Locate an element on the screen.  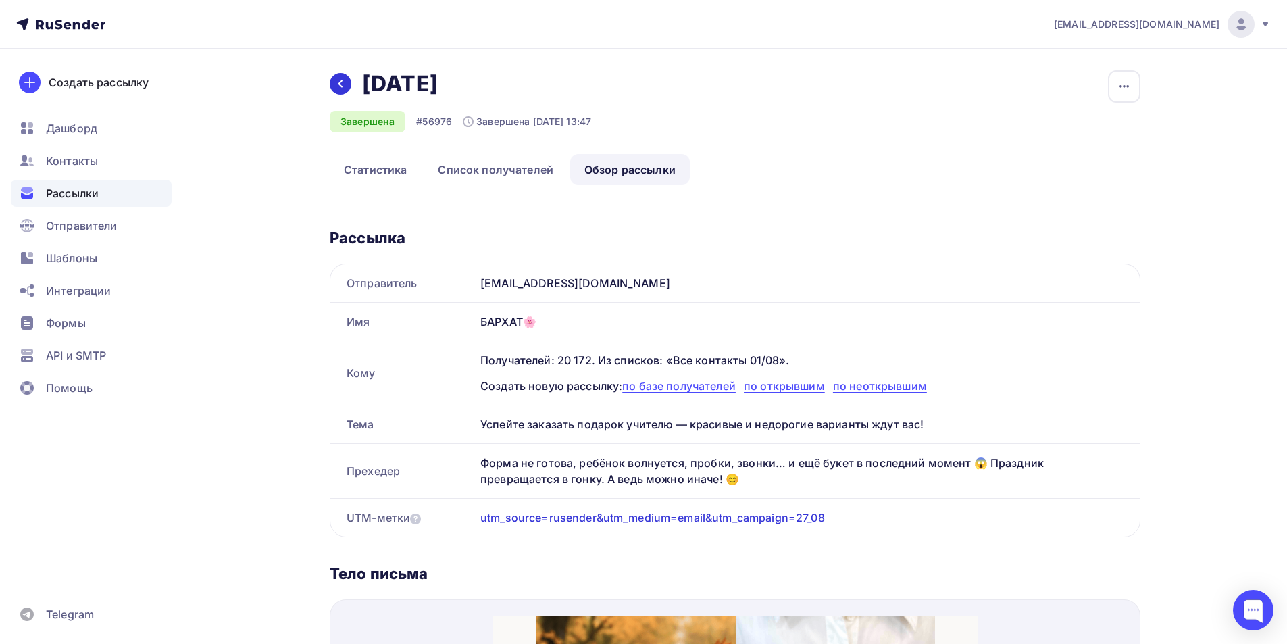
span: по неоткрывшим is located at coordinates (879, 386).